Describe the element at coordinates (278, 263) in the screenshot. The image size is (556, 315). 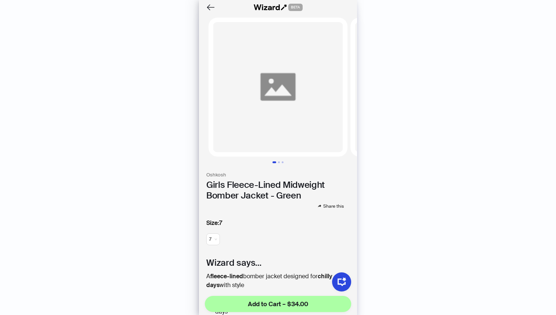
I see `h2: Wizard says…` at that location.